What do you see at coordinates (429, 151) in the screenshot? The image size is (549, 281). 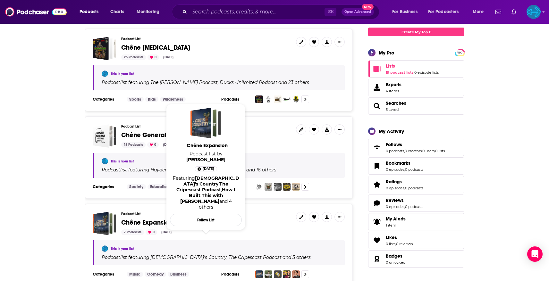 I see `a: 0 users` at bounding box center [429, 151].